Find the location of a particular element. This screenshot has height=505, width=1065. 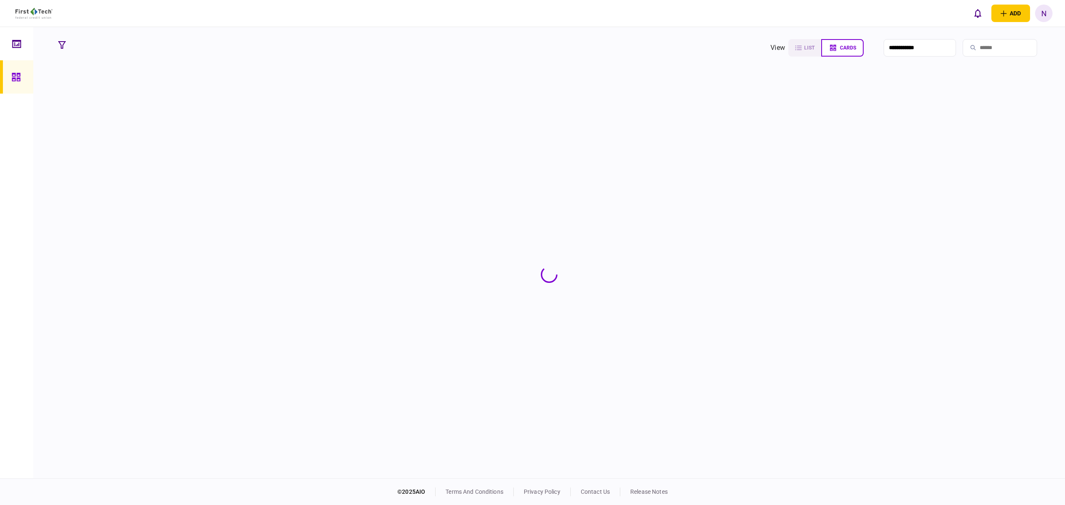

button: list is located at coordinates (804, 48).